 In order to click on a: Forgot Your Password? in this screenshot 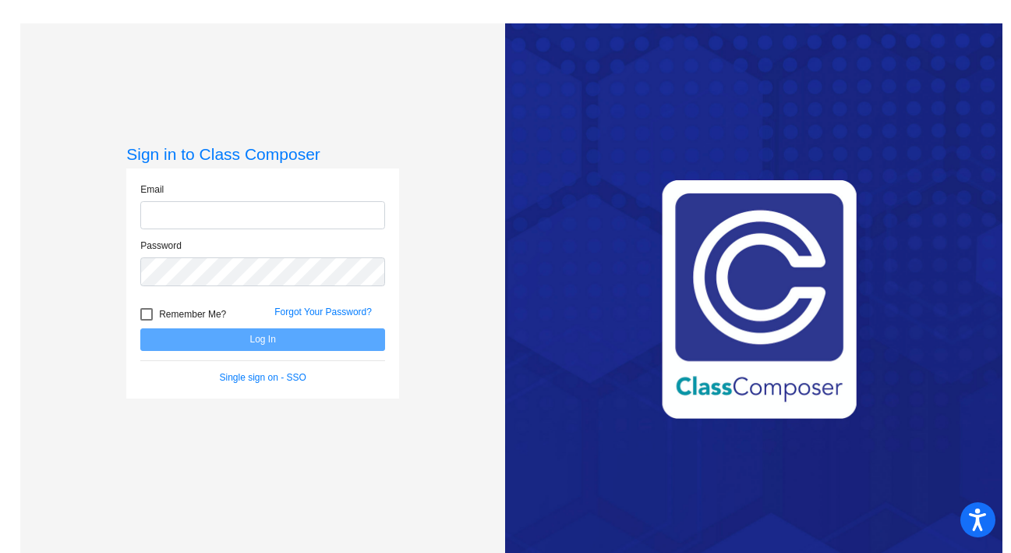, I will do `click(323, 312)`.